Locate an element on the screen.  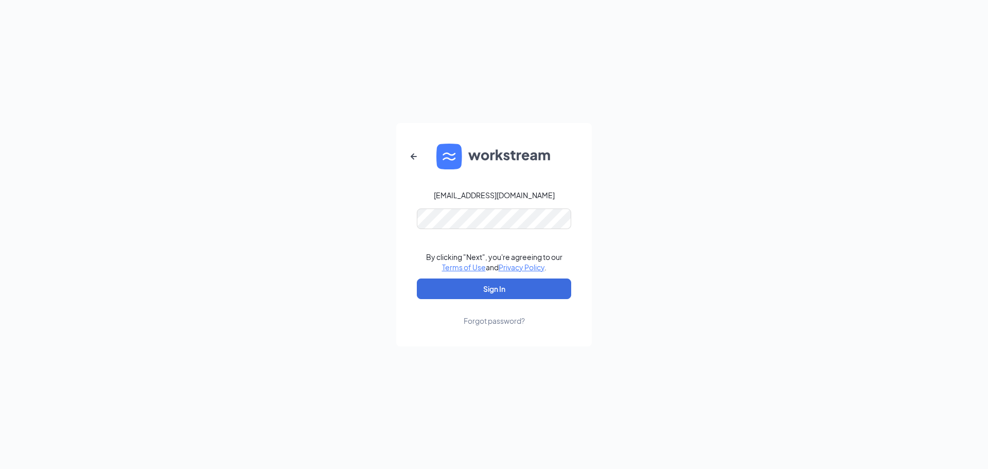
div: Forgot password? is located at coordinates (494, 321).